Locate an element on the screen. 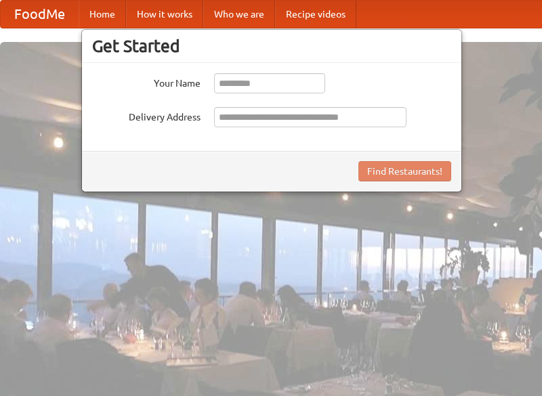 Image resolution: width=542 pixels, height=396 pixels. label: Delivery Address is located at coordinates (146, 115).